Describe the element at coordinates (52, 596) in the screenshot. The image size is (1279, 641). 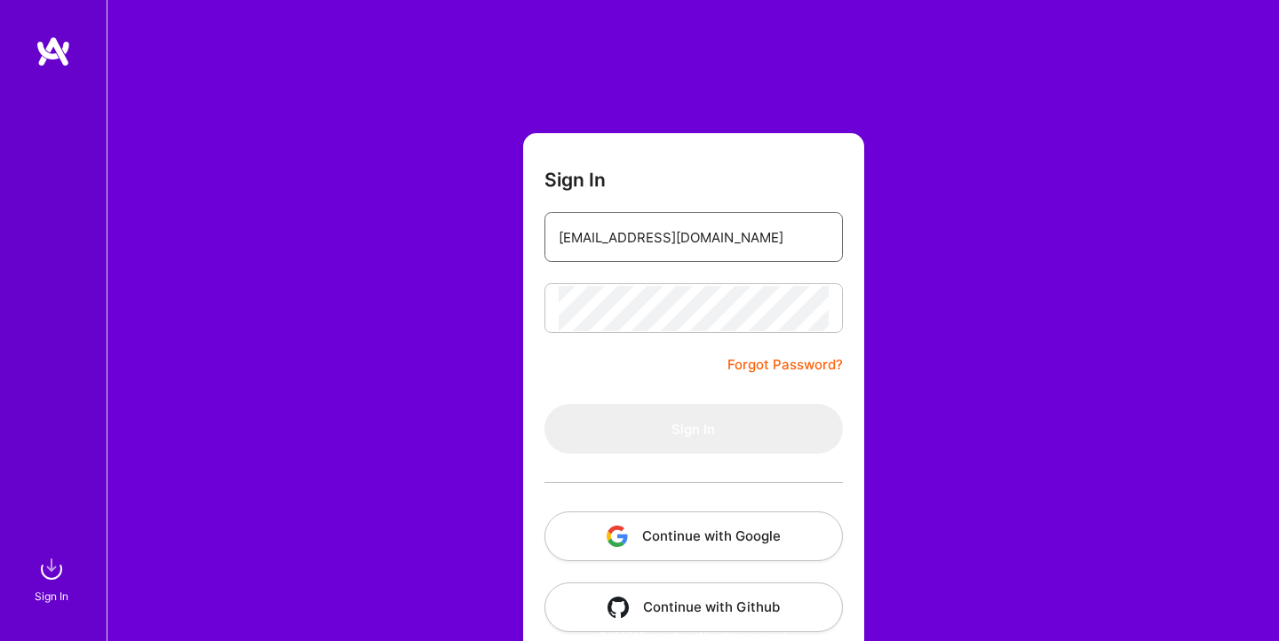
I see `div: Sign In` at that location.